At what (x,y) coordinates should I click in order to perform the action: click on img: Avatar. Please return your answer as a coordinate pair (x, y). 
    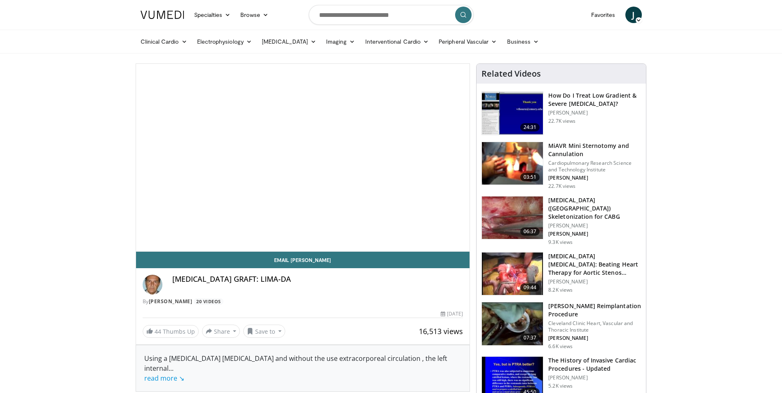
    Looking at the image, I should click on (153, 285).